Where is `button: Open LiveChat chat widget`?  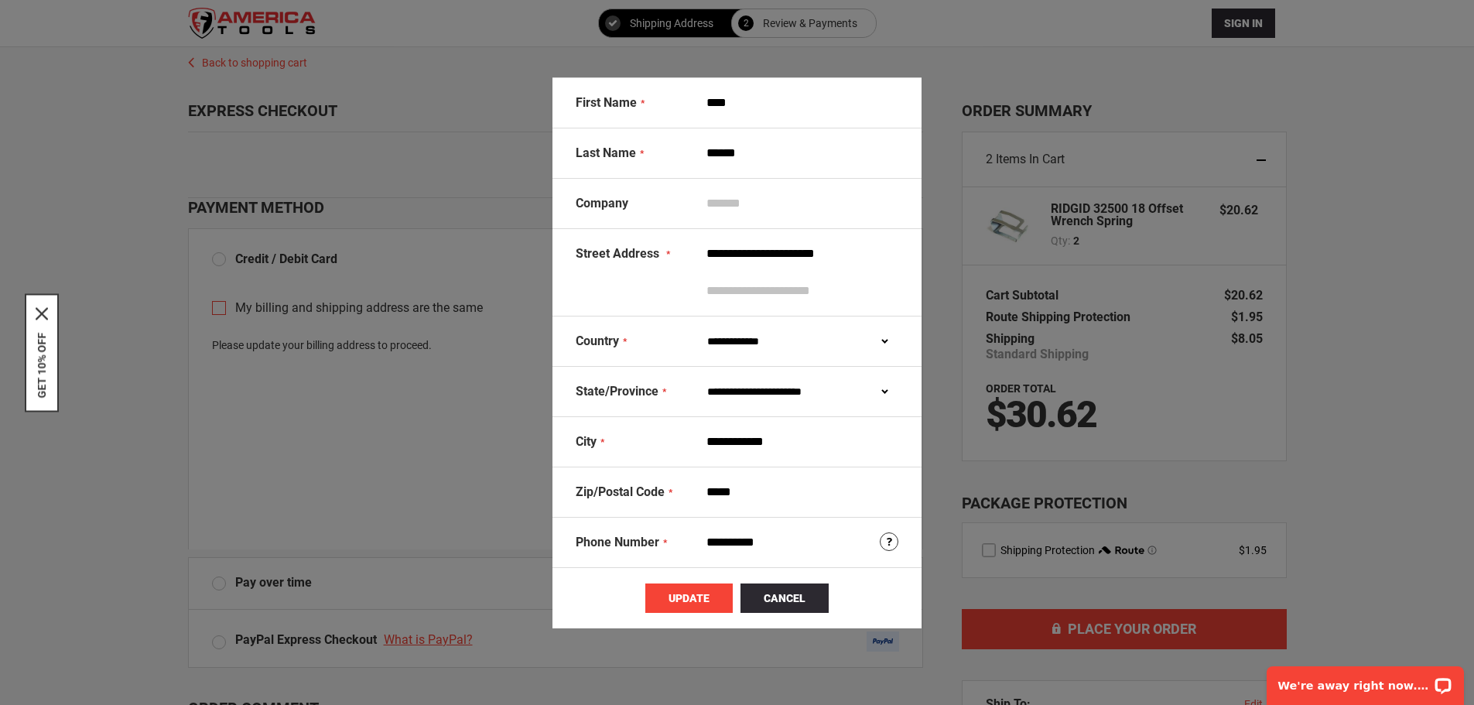
button: Open LiveChat chat widget is located at coordinates (187, 29).